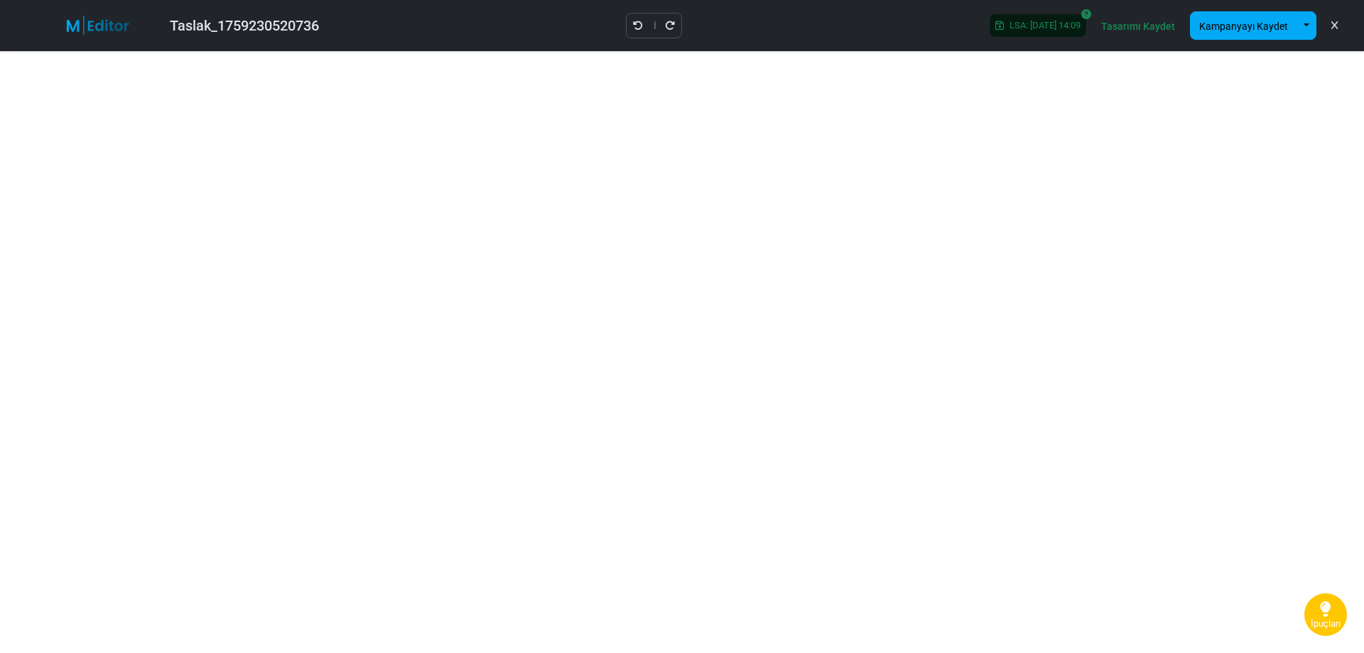 The image size is (1364, 653). I want to click on a: Yeniden yap, so click(670, 26).